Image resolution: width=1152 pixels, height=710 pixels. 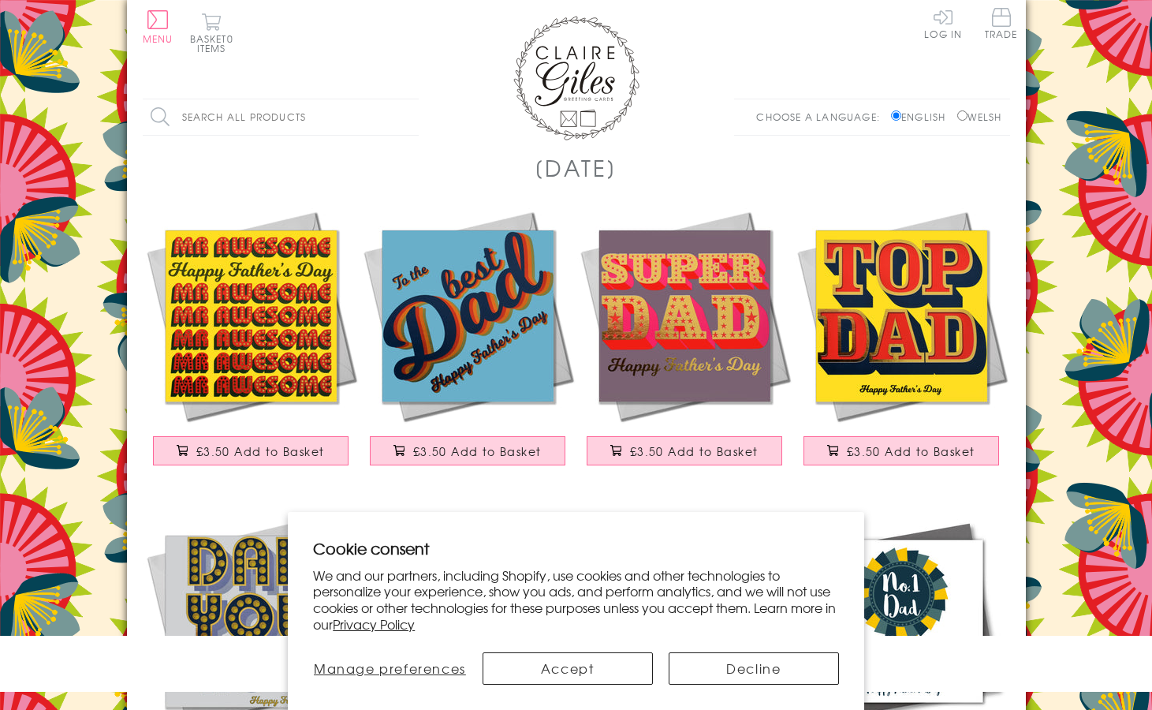 What do you see at coordinates (896, 115) in the screenshot?
I see `input: English` at bounding box center [896, 115].